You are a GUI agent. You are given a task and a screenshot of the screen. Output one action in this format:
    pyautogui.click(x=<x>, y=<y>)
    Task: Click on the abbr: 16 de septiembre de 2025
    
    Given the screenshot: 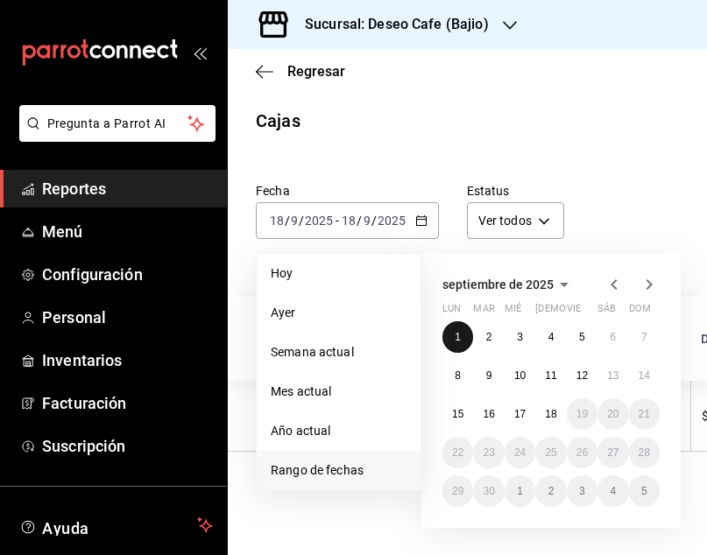 What is the action you would take?
    pyautogui.click(x=488, y=414)
    